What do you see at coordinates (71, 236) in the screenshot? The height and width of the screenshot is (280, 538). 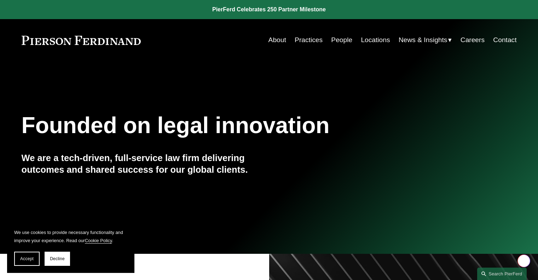 I see `p: We use cookies to provide necessary functionality and improve your experience. Read our .` at bounding box center [71, 236].